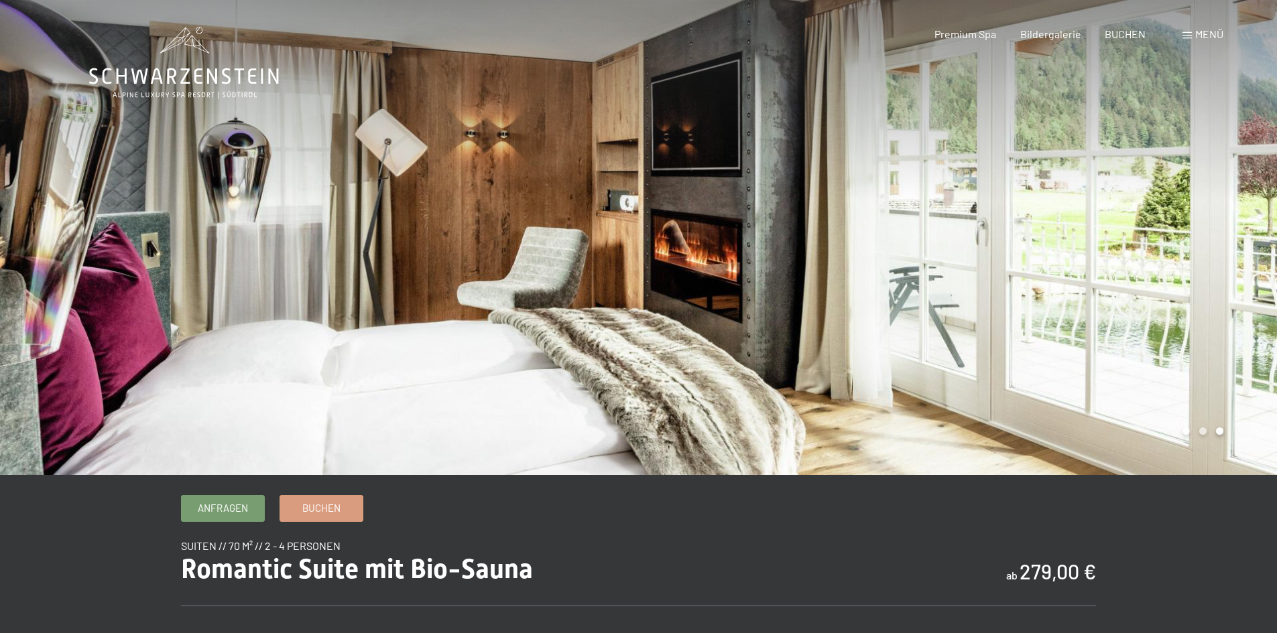 The height and width of the screenshot is (633, 1277). What do you see at coordinates (1209, 34) in the screenshot?
I see `span: Menü` at bounding box center [1209, 34].